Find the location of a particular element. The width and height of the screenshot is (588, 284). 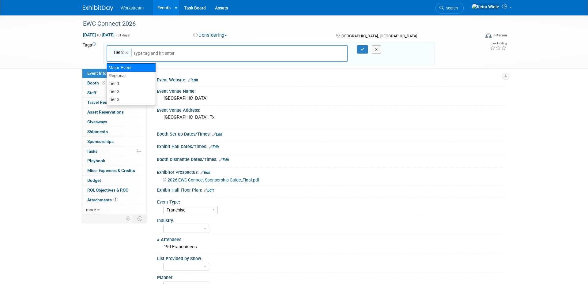

span: Booth is located at coordinates (97, 83).